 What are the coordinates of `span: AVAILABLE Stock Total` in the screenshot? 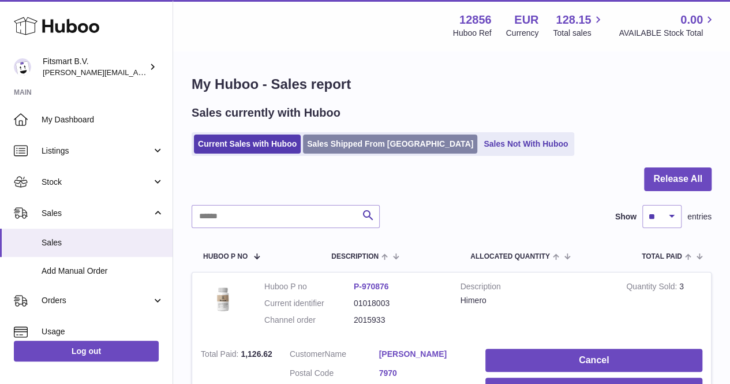 It's located at (667, 33).